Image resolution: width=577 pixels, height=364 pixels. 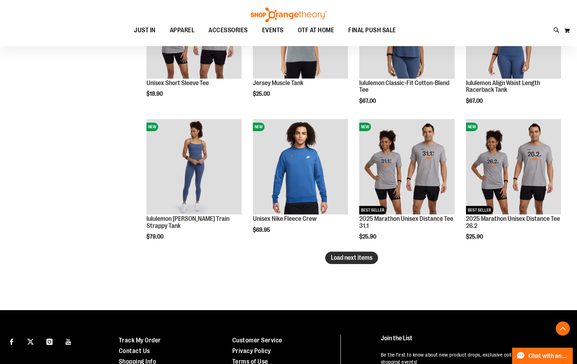 I want to click on a: lululemon Wunder Train Strappy TankNEW, so click(x=194, y=167).